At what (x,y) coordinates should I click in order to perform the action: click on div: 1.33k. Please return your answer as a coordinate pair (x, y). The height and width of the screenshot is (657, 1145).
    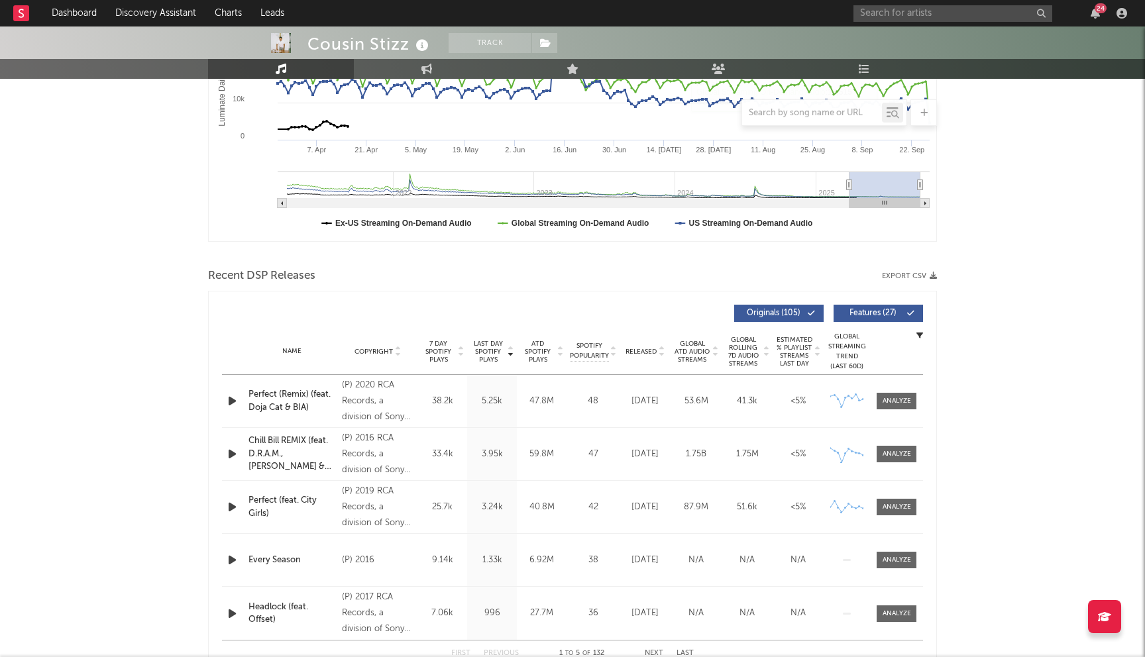
    Looking at the image, I should click on (491, 560).